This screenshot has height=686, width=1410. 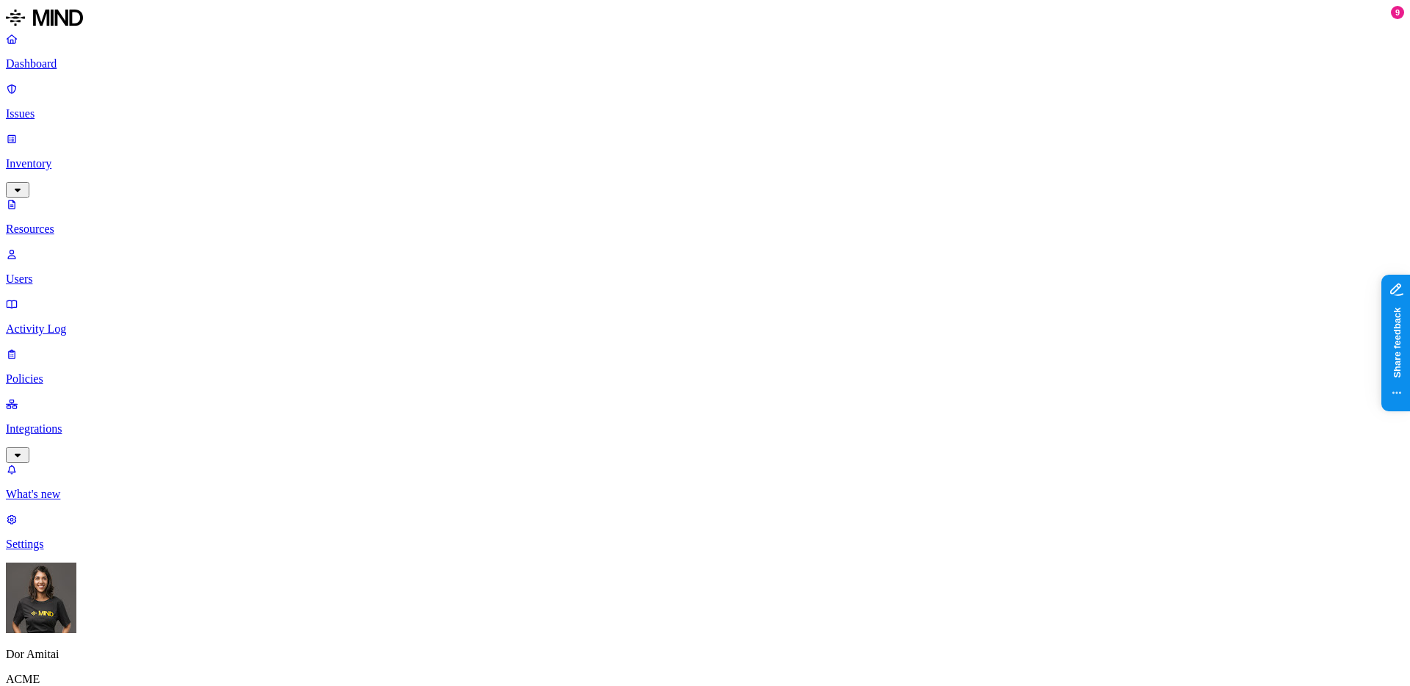 What do you see at coordinates (705, 494) in the screenshot?
I see `p: What's new` at bounding box center [705, 494].